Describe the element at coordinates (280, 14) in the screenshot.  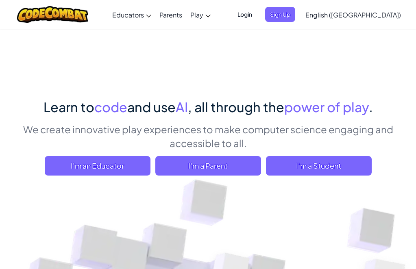
I see `button: Sign Up` at that location.